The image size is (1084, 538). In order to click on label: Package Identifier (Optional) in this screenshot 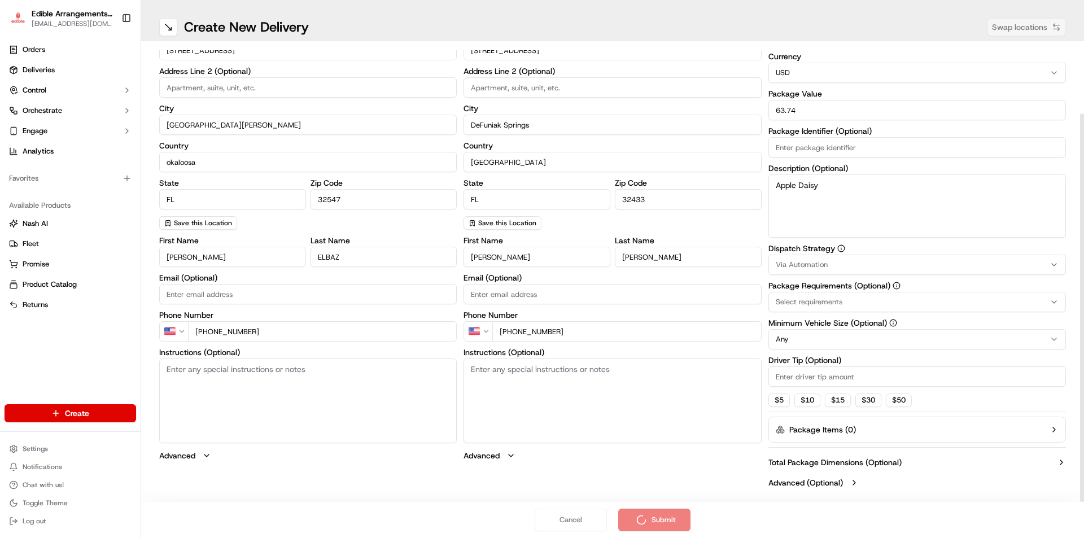, I will do `click(917, 131)`.